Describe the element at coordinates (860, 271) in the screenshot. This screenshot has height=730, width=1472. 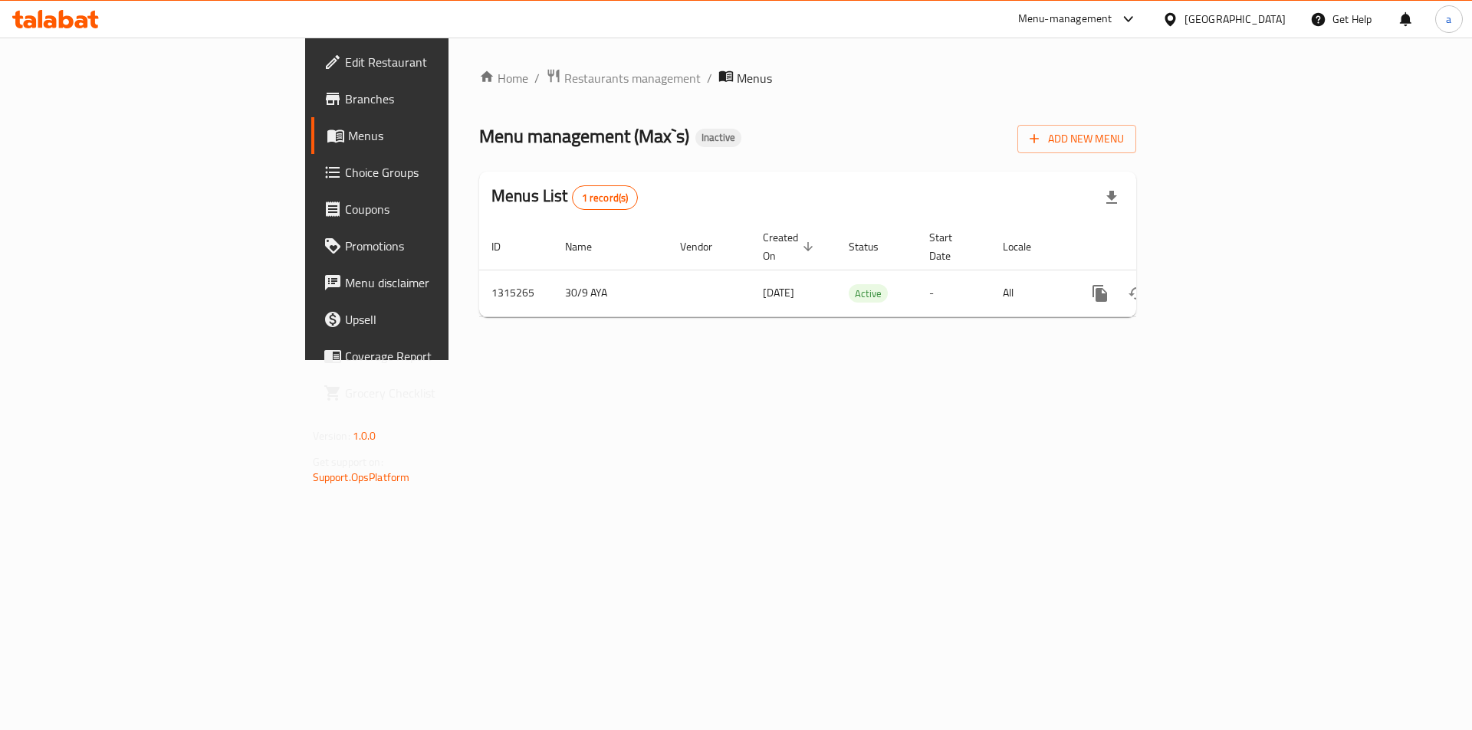
I see `table: enhanced table` at that location.